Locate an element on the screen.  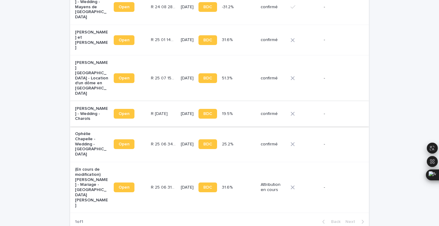
span: Next is located at coordinates (352, 222).